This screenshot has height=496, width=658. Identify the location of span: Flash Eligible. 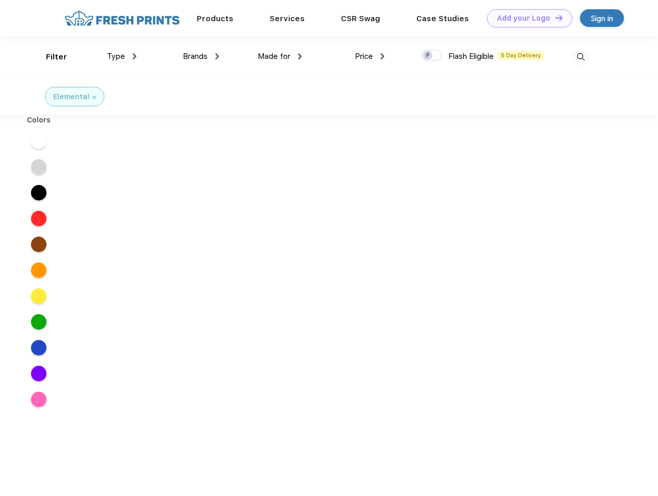
(471, 56).